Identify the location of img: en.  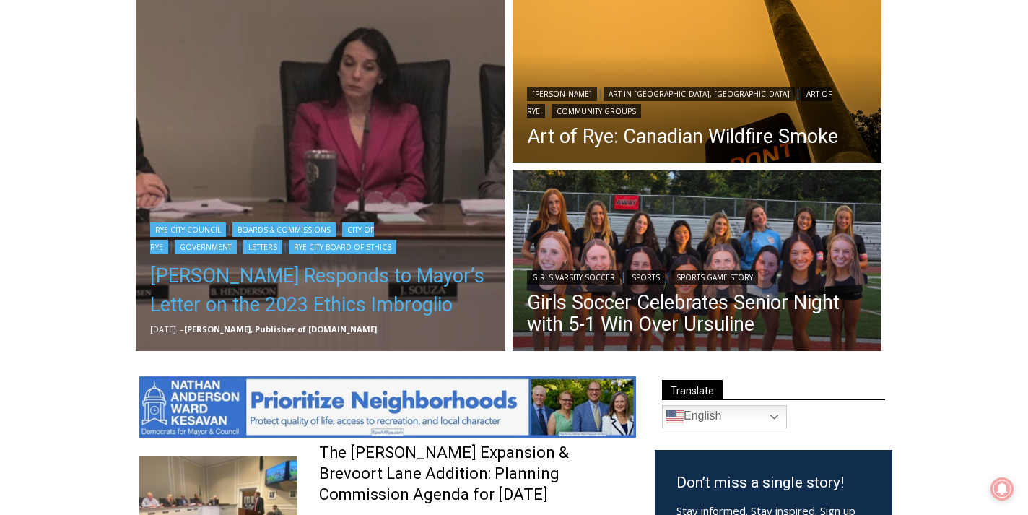
(675, 417).